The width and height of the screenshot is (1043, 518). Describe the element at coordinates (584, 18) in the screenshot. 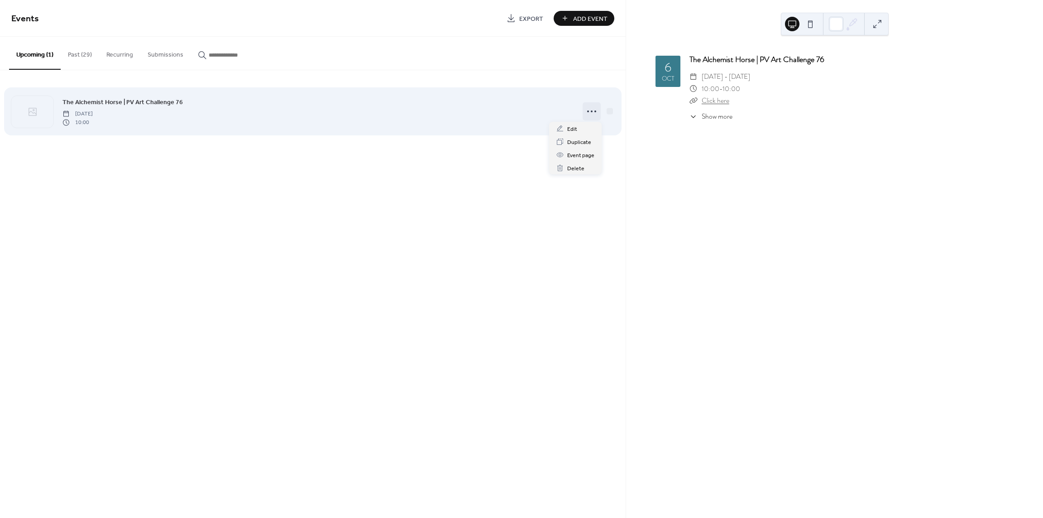

I see `button: Add Event` at that location.